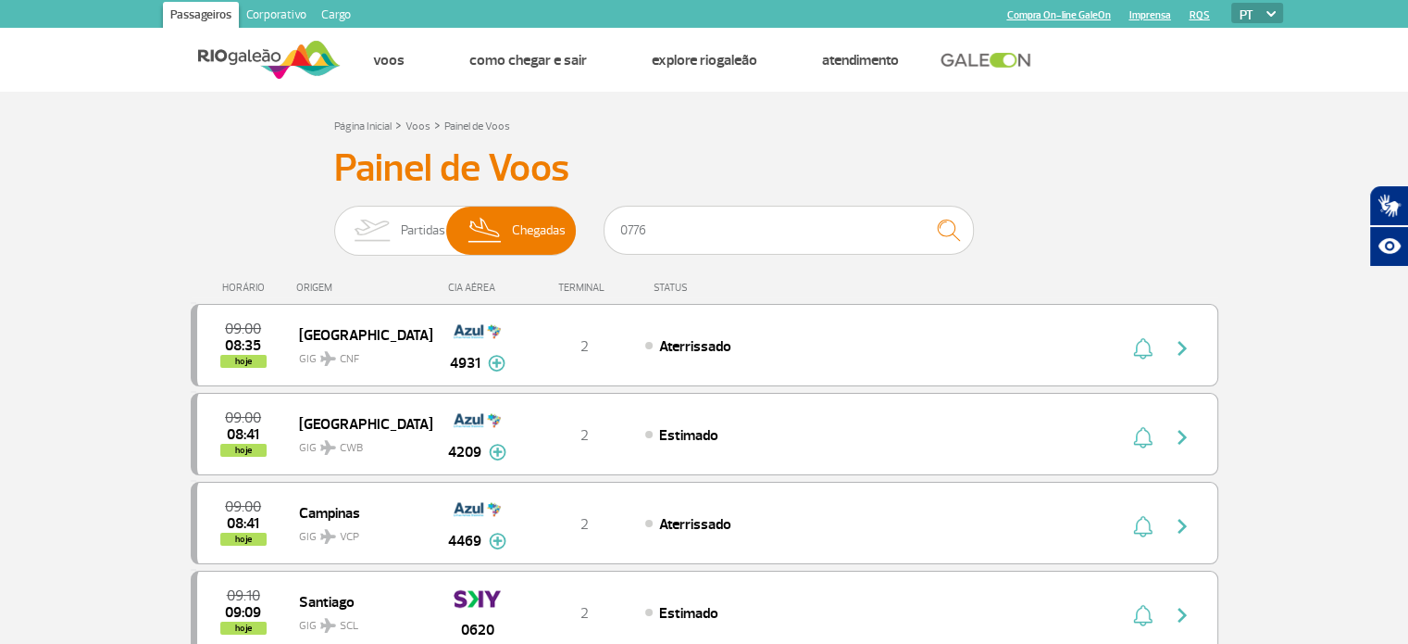 Image resolution: width=1408 pixels, height=644 pixels. Describe the element at coordinates (246, 287) in the screenshot. I see `div: HORÁRIO` at that location.